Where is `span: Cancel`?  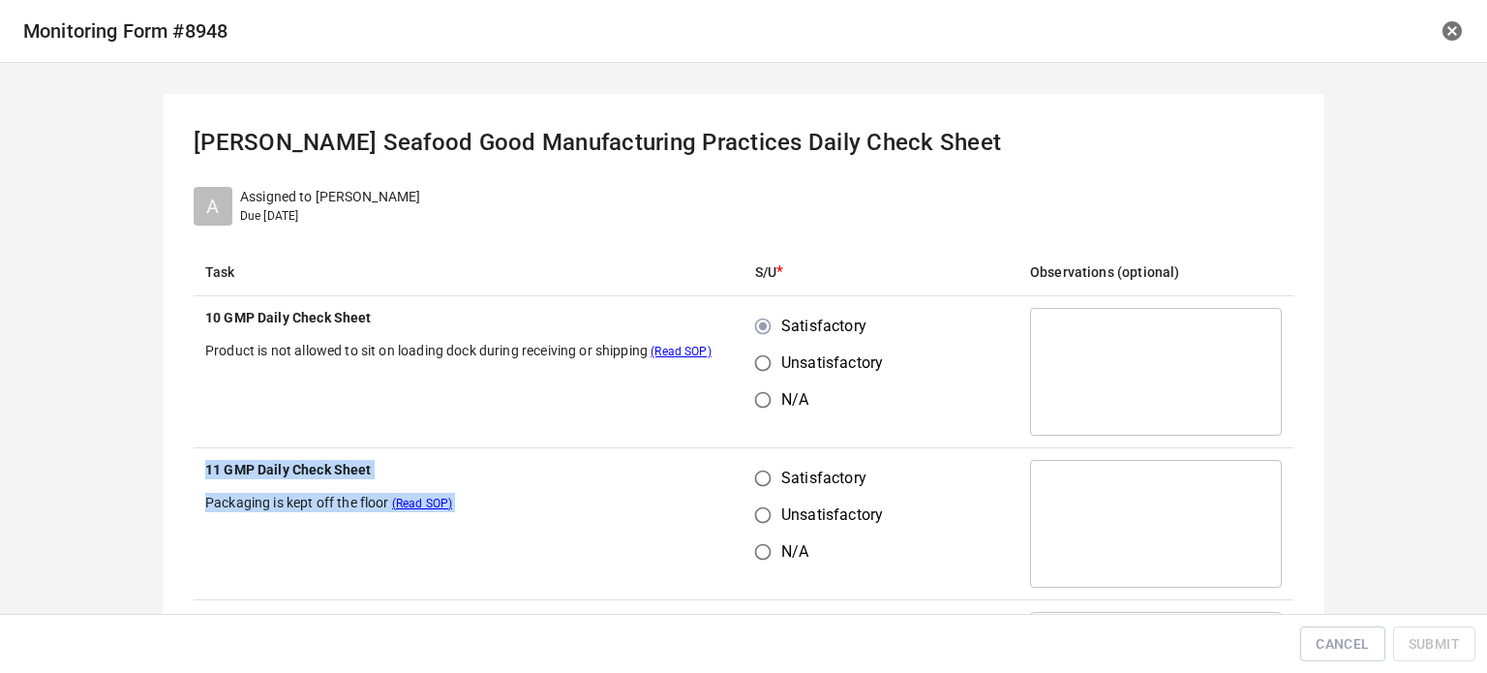
span: Cancel is located at coordinates (1342, 644).